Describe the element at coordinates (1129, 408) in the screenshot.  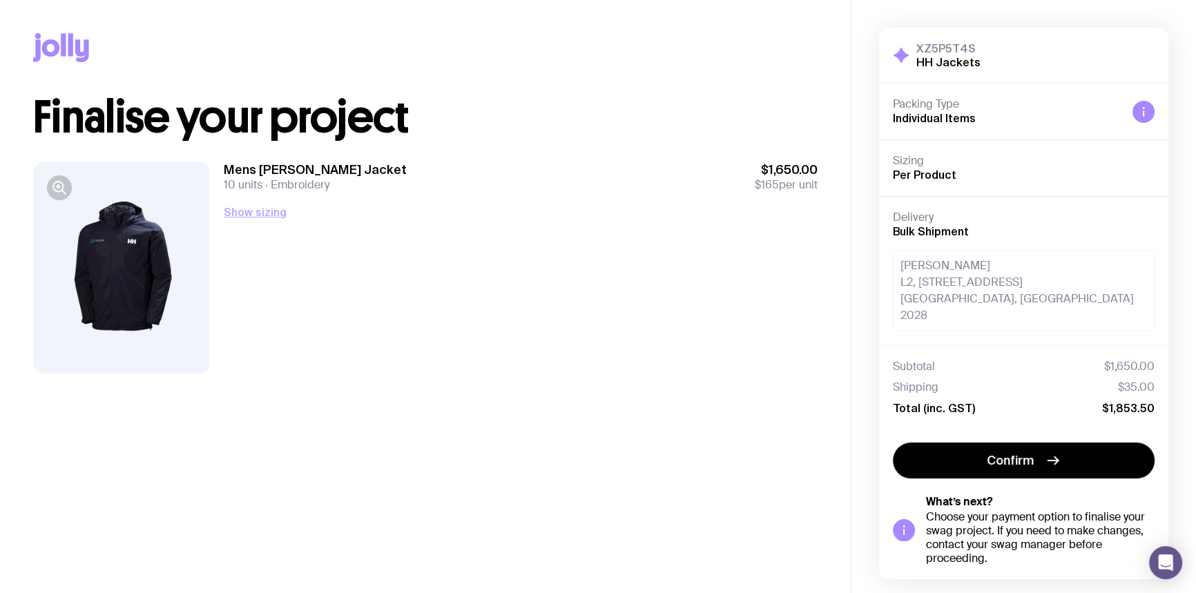
I see `span: $1,853.50` at that location.